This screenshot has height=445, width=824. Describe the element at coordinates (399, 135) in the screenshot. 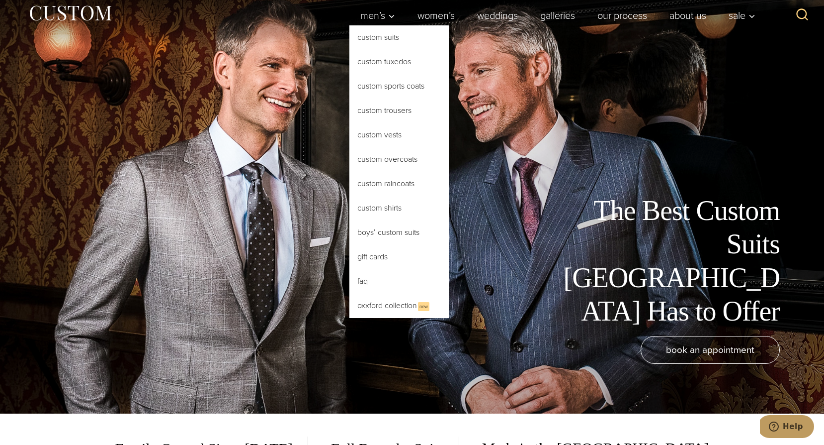

I see `a: Custom Vests` at that location.